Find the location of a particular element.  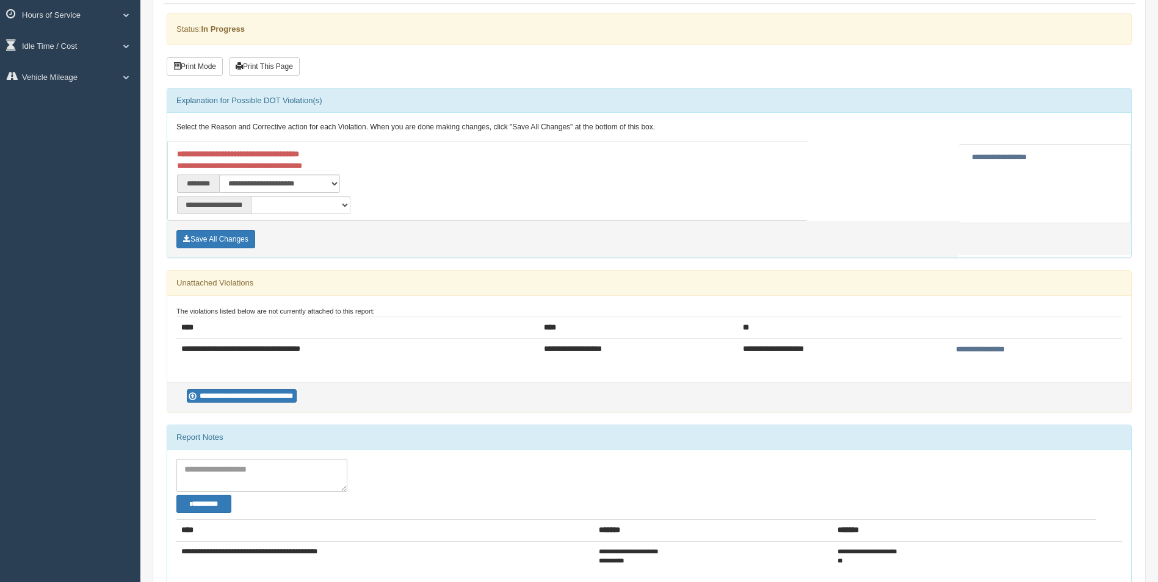

button: Print This Page is located at coordinates (264, 67).